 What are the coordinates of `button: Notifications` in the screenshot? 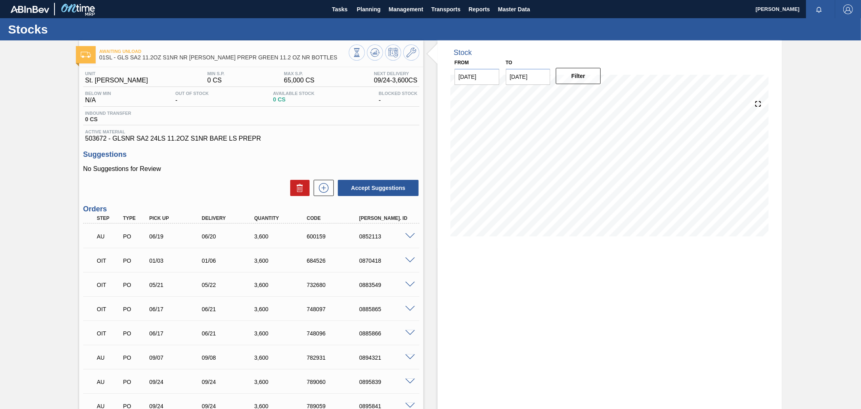 It's located at (819, 9).